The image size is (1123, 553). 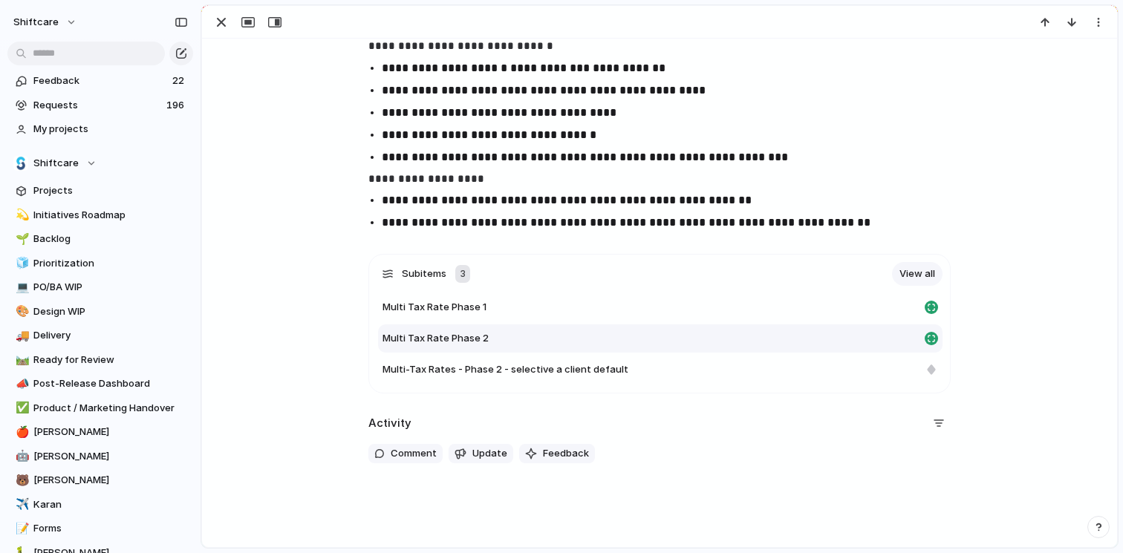 What do you see at coordinates (424, 274) in the screenshot?
I see `span: Subitems` at bounding box center [424, 274].